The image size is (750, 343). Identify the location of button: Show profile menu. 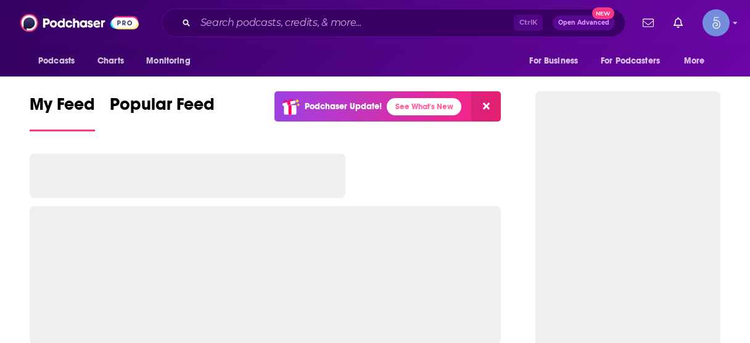
(716, 23).